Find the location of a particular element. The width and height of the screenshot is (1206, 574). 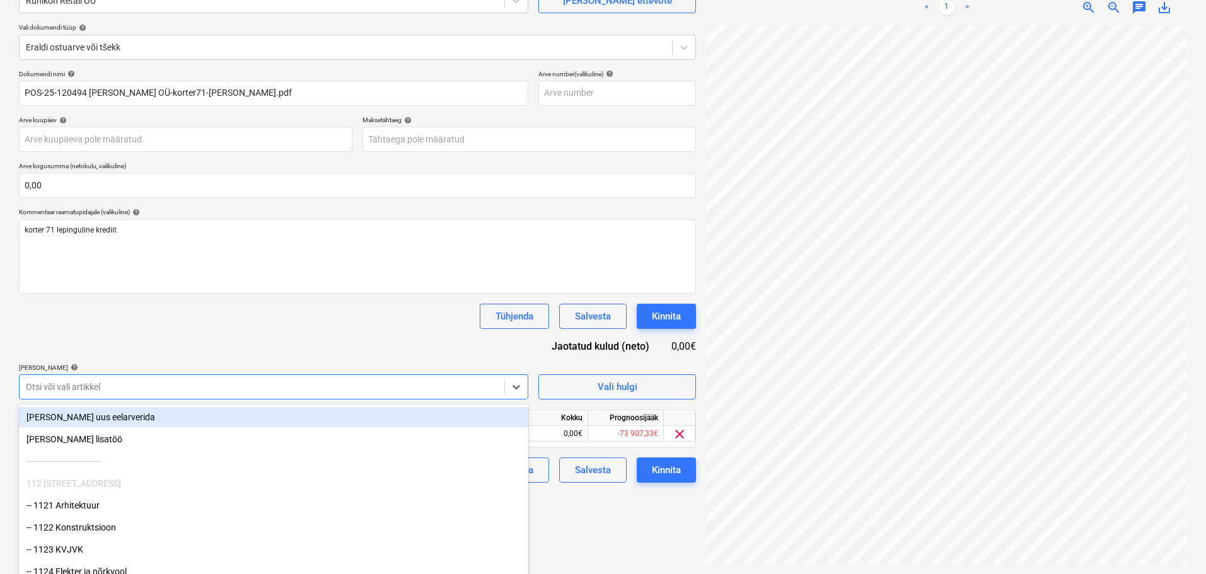

div: Arve kuupäev is located at coordinates (185, 120).